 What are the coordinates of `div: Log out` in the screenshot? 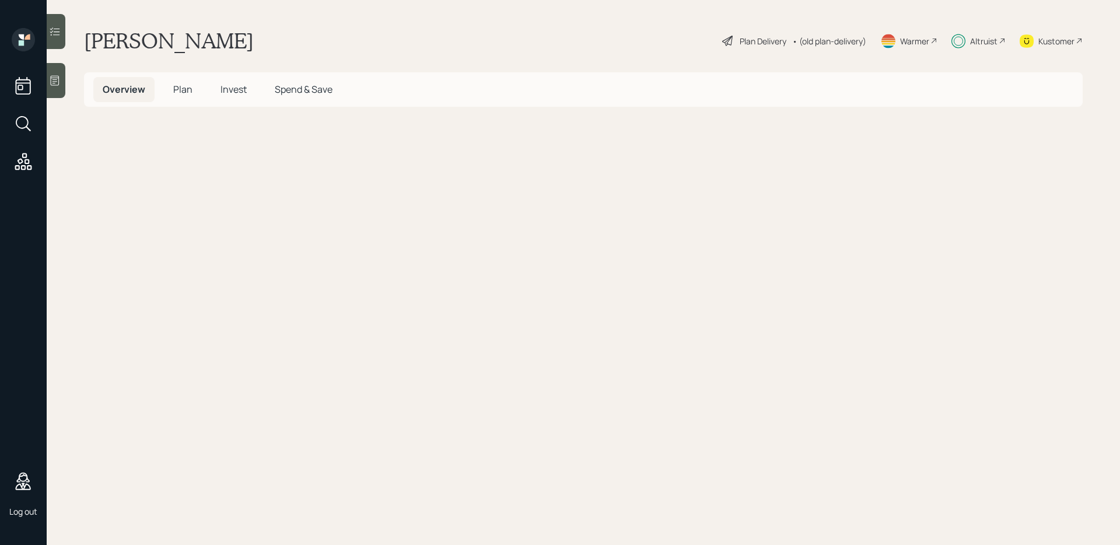 It's located at (23, 511).